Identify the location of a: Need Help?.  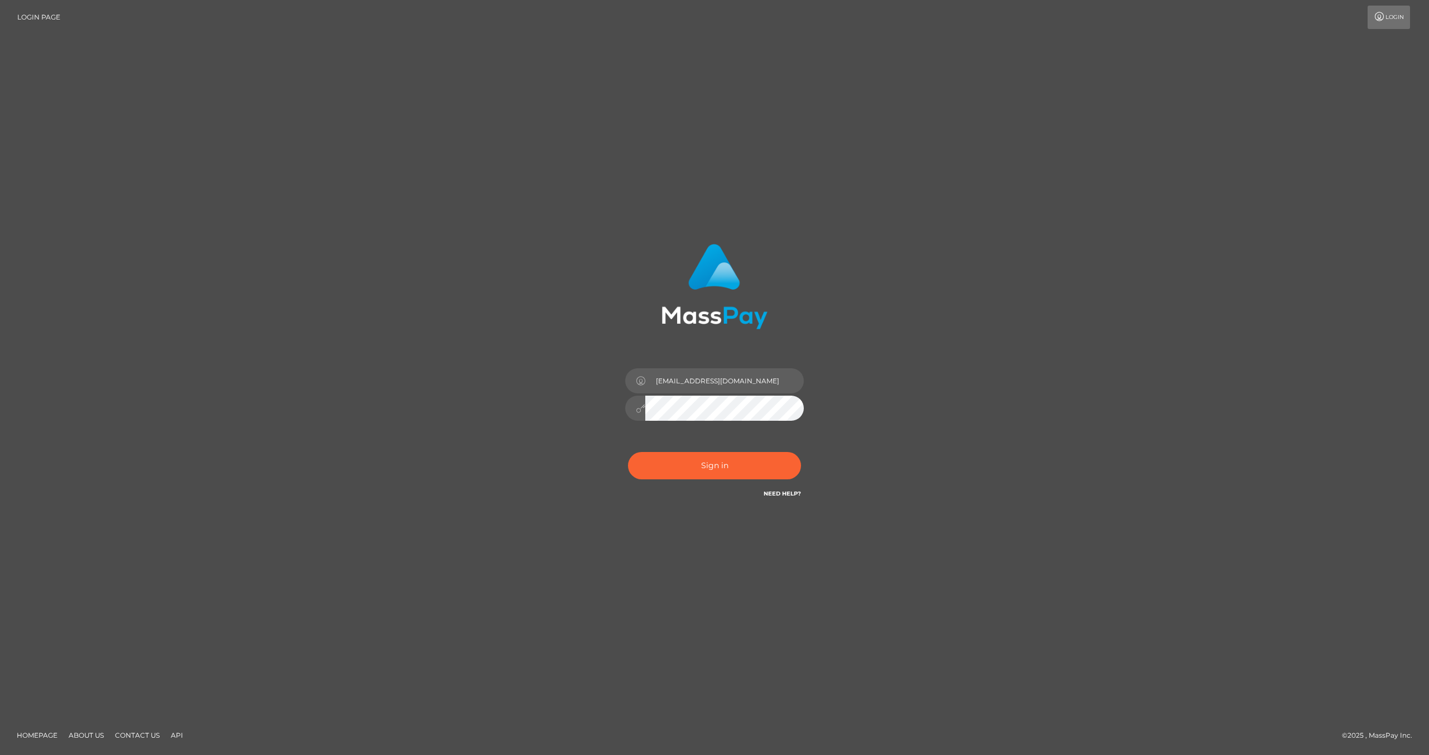
(782, 493).